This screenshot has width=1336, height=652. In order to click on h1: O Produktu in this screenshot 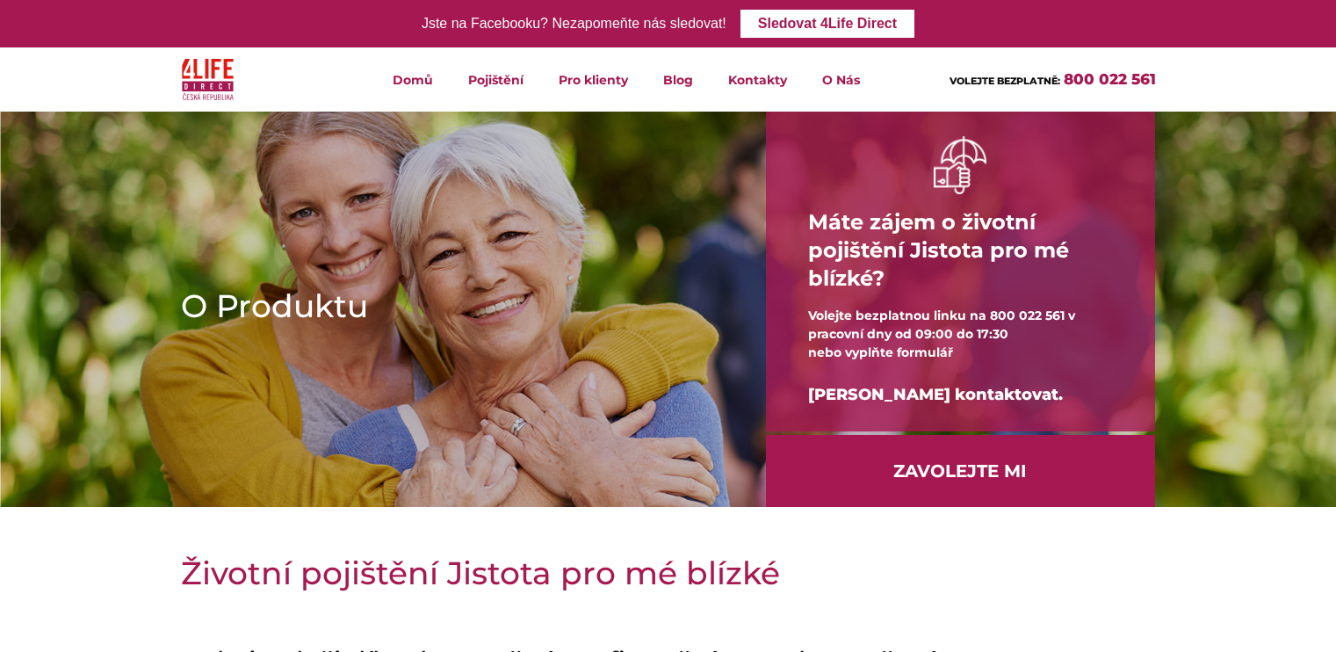, I will do `click(445, 306)`.